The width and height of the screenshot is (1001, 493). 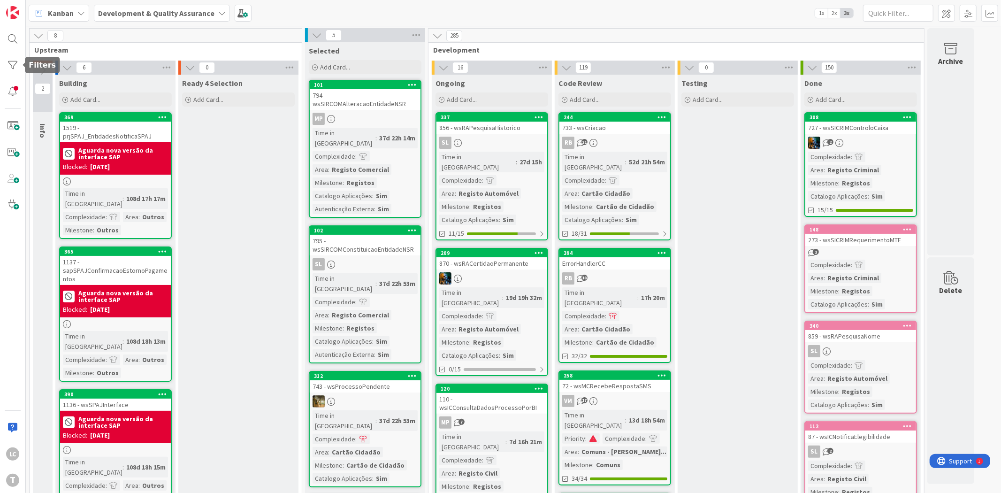 What do you see at coordinates (450, 83) in the screenshot?
I see `span: Ongoing` at bounding box center [450, 83].